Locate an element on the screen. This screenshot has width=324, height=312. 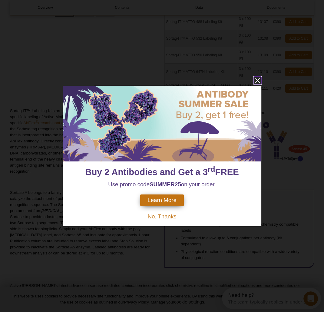
span: Learn More is located at coordinates (162, 200).